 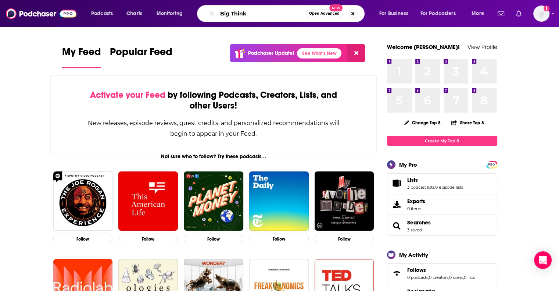 I want to click on p: Podchaser Update!, so click(x=271, y=53).